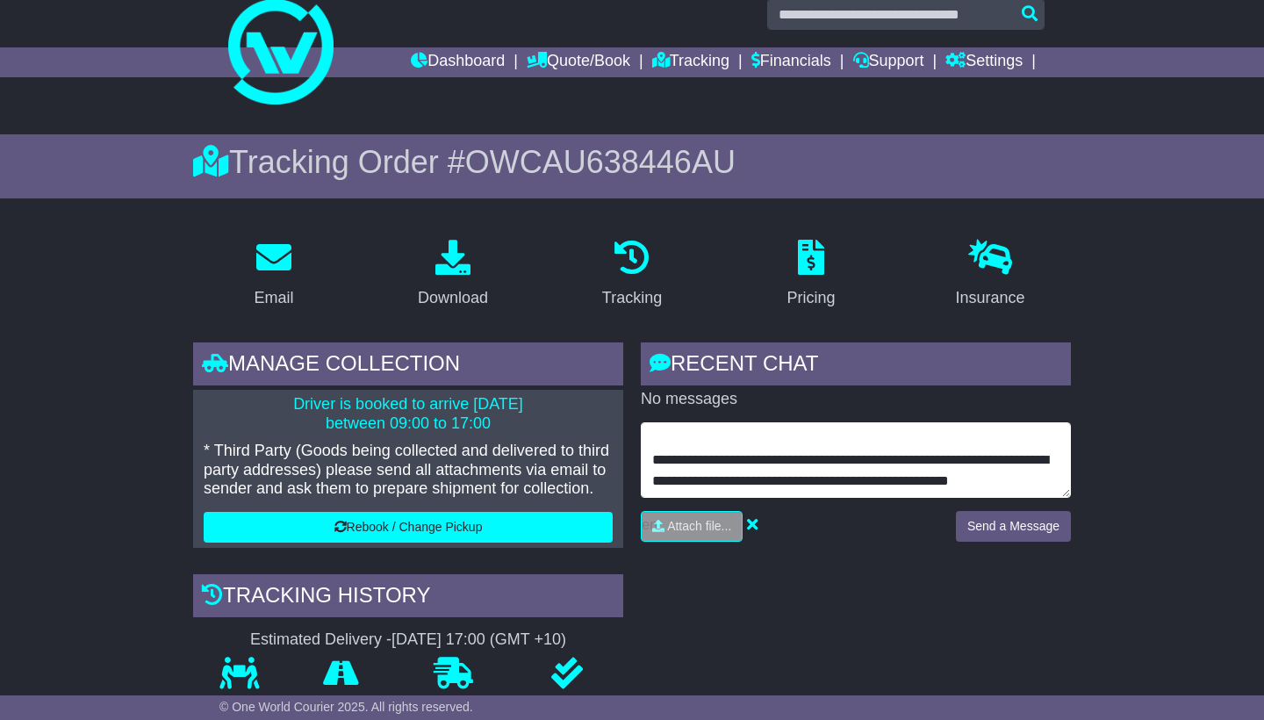  What do you see at coordinates (408, 527) in the screenshot?
I see `button: Rebook / Change Pickup` at bounding box center [408, 527].